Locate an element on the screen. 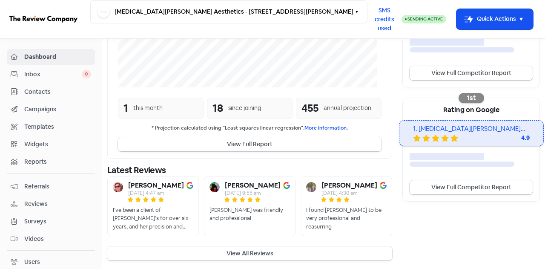 The image size is (545, 269). div: Users is located at coordinates (32, 261).